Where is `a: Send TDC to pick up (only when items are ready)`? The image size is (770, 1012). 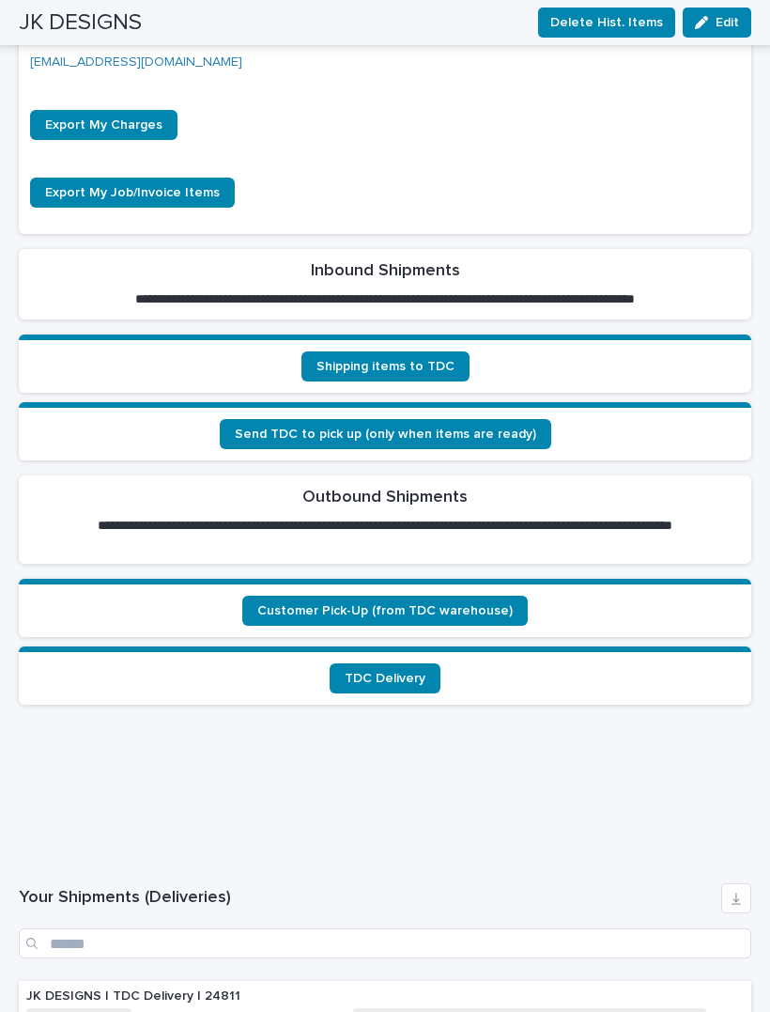
a: Send TDC to pick up (only when items are ready) is located at coordinates (385, 434).